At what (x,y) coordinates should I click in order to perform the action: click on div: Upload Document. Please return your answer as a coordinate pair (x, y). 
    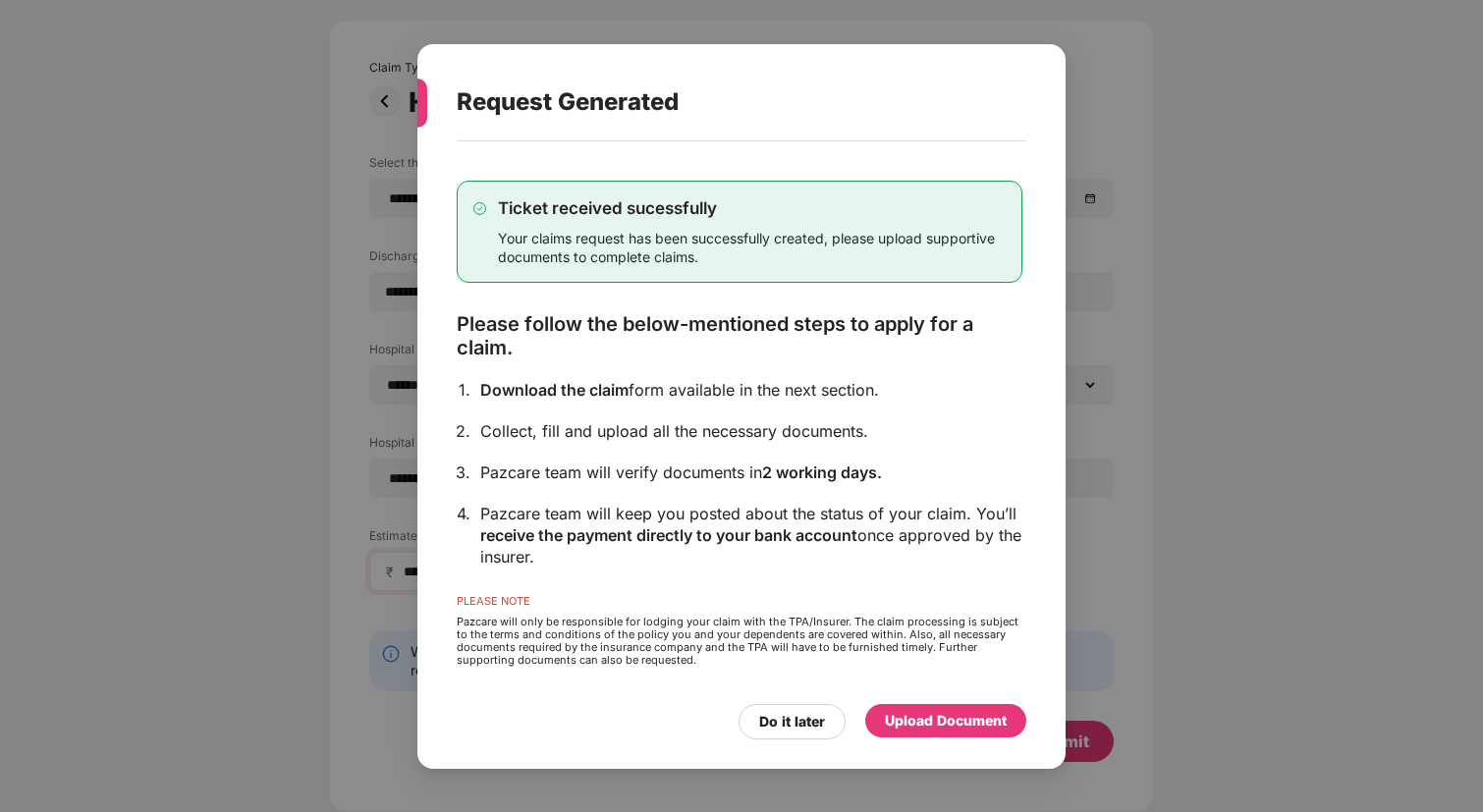
    Looking at the image, I should click on (946, 720).